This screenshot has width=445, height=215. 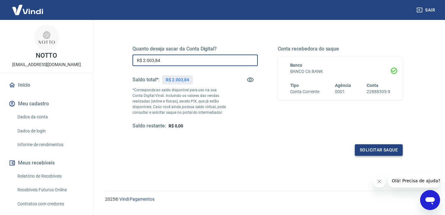 What do you see at coordinates (149, 126) in the screenshot?
I see `h5: Saldo restante:` at bounding box center [149, 126].